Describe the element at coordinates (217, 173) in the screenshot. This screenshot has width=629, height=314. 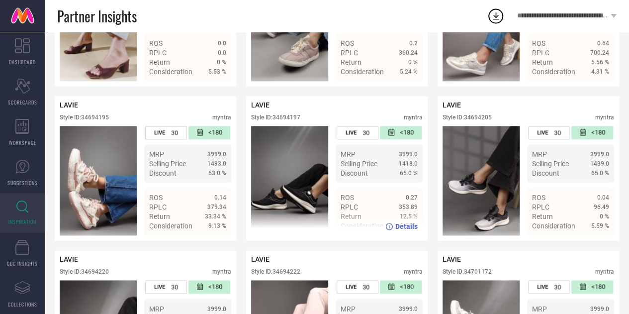
I see `span: 63.0 %` at that location.